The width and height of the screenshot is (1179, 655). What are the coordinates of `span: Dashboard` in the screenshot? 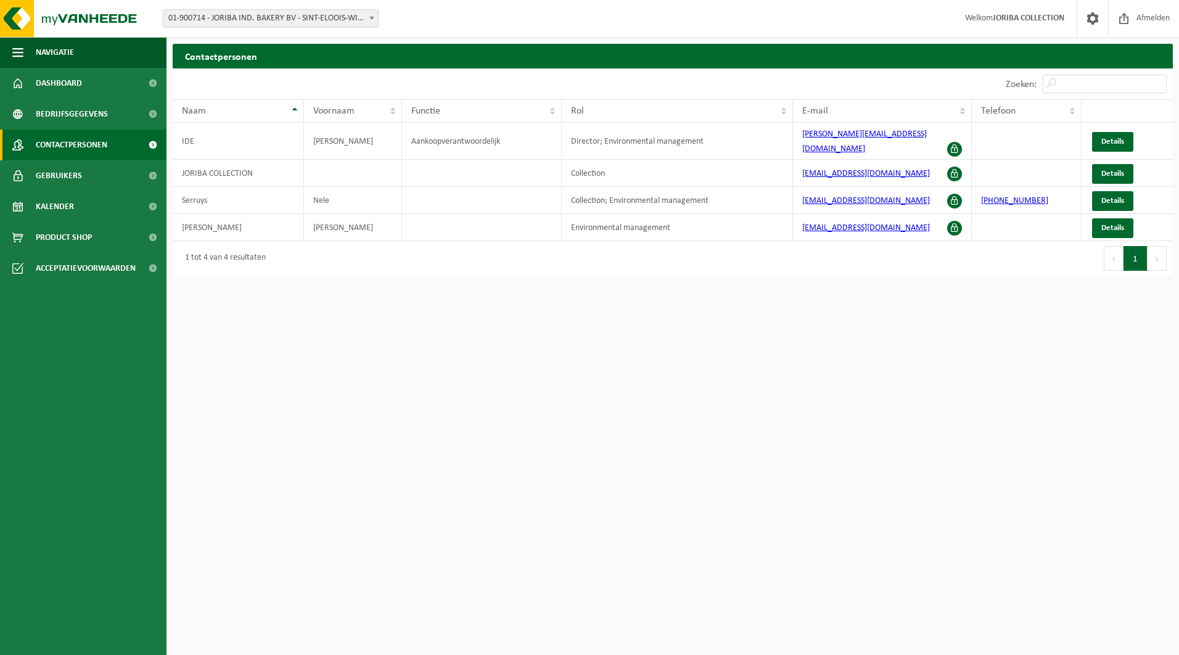 It's located at (59, 83).